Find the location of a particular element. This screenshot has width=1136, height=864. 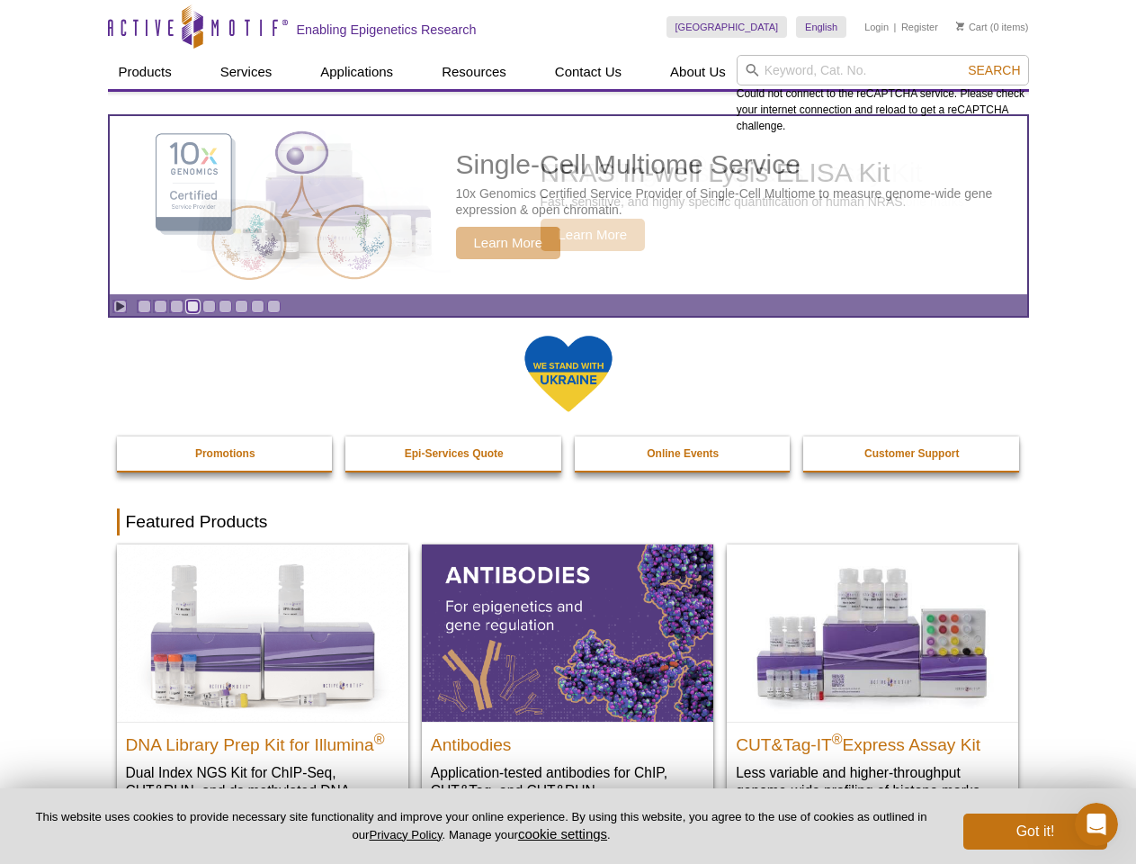

p: Dual Index NGS Kit for ChIP-Seq, CUT&RUN, and ds methylated DNA assays. is located at coordinates (263, 790).